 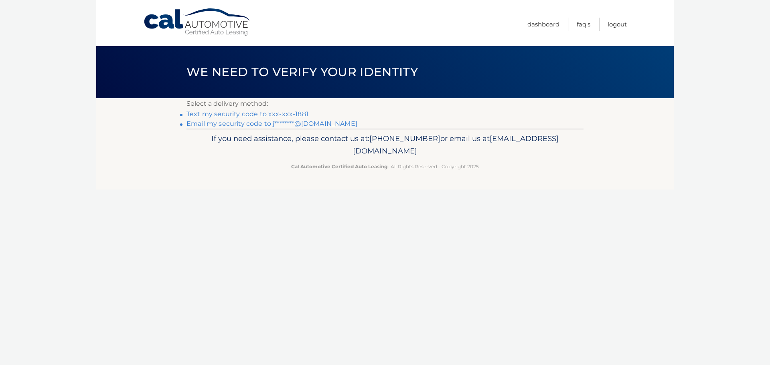 I want to click on p: - All Rights Reserved - Copyright 2025, so click(x=385, y=166).